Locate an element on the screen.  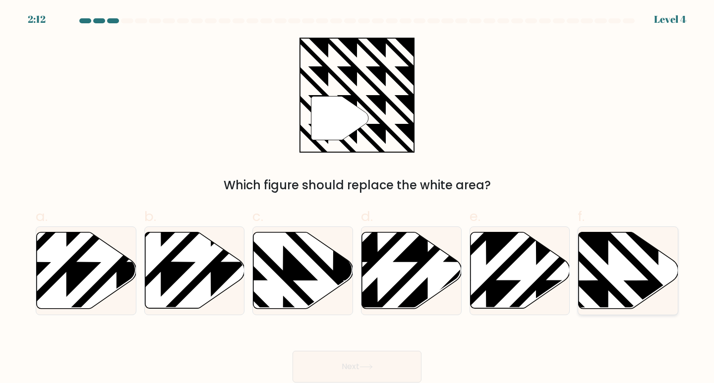
button: Next is located at coordinates (357, 367).